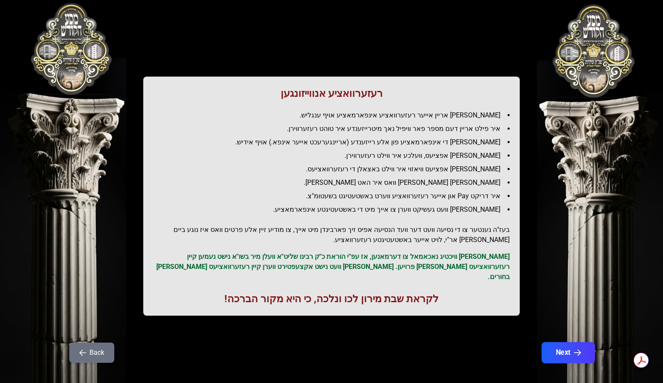  Describe the element at coordinates (332, 299) in the screenshot. I see `h1: לקראת שבת מירון לכו ונלכה, כי היא מקור הברכה!` at that location.